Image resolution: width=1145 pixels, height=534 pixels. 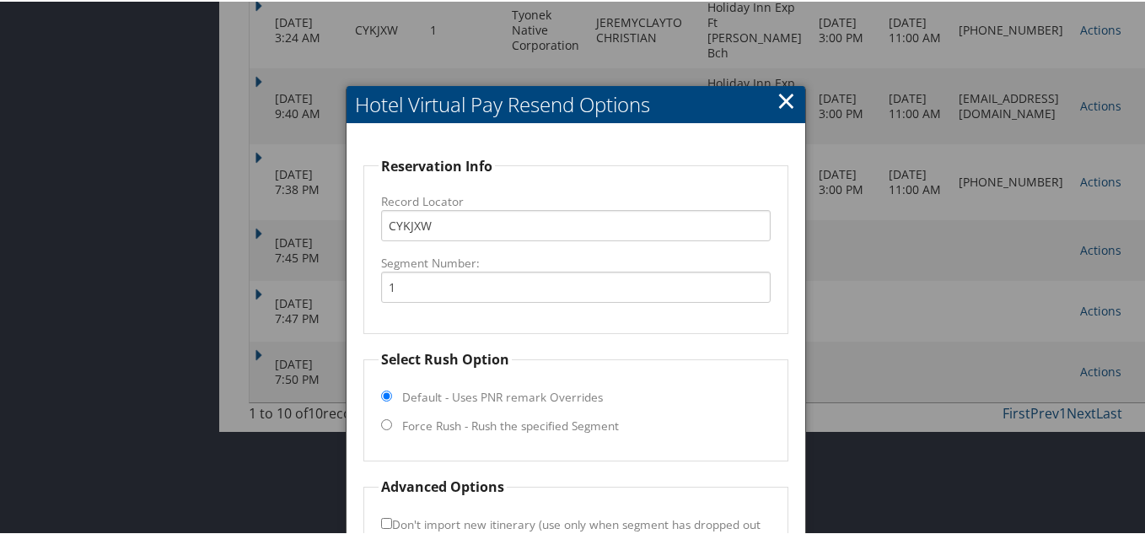 I want to click on label: Force Rush - Rush the specified Segment, so click(x=510, y=424).